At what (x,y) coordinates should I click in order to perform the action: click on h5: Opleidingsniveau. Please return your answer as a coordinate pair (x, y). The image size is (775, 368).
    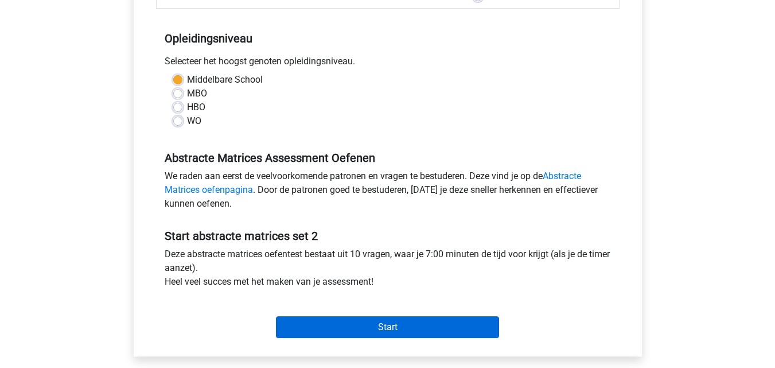
    Looking at the image, I should click on (388, 38).